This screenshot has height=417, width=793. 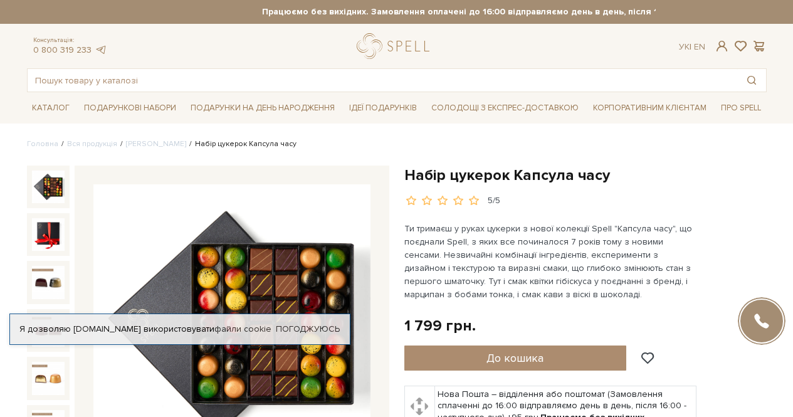 I want to click on a: Солодощі з експрес-доставкою, so click(x=505, y=108).